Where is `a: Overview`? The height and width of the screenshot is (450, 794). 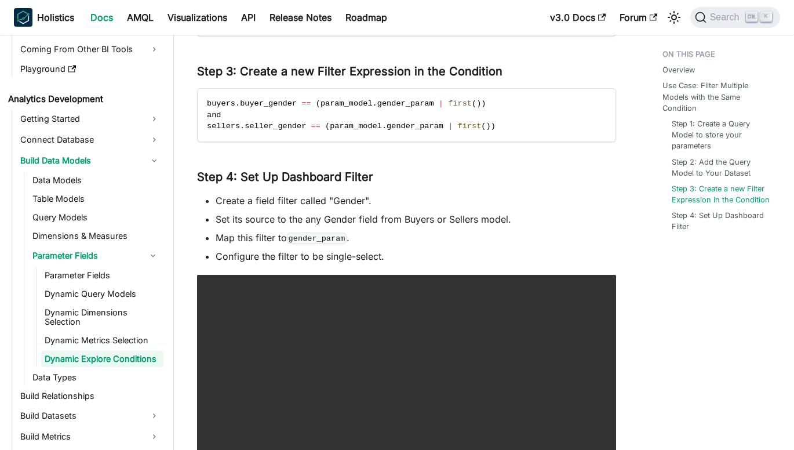
a: Overview is located at coordinates (679, 70).